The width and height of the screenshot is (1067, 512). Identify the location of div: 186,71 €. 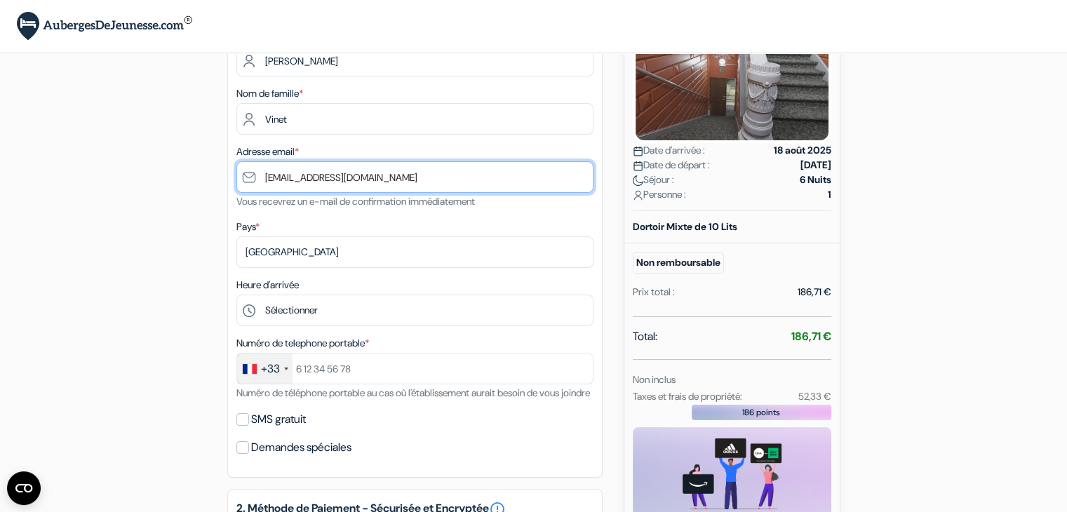
(814, 292).